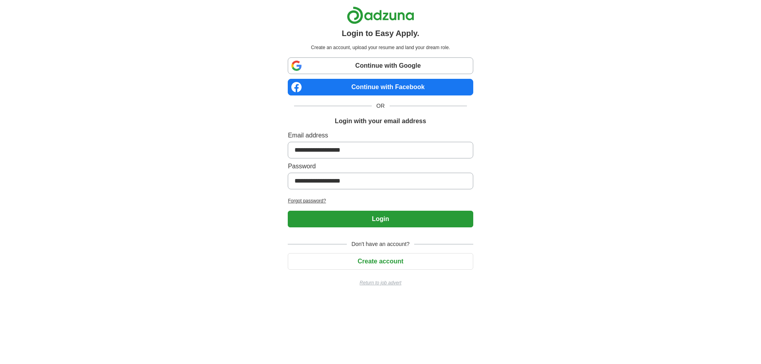 The height and width of the screenshot is (364, 761). What do you see at coordinates (380, 48) in the screenshot?
I see `p: Create an account, upload your resume and land your dream role.` at bounding box center [380, 48].